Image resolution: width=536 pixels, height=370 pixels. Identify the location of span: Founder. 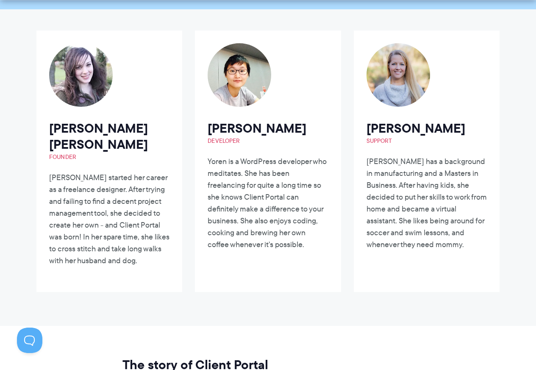
(109, 157).